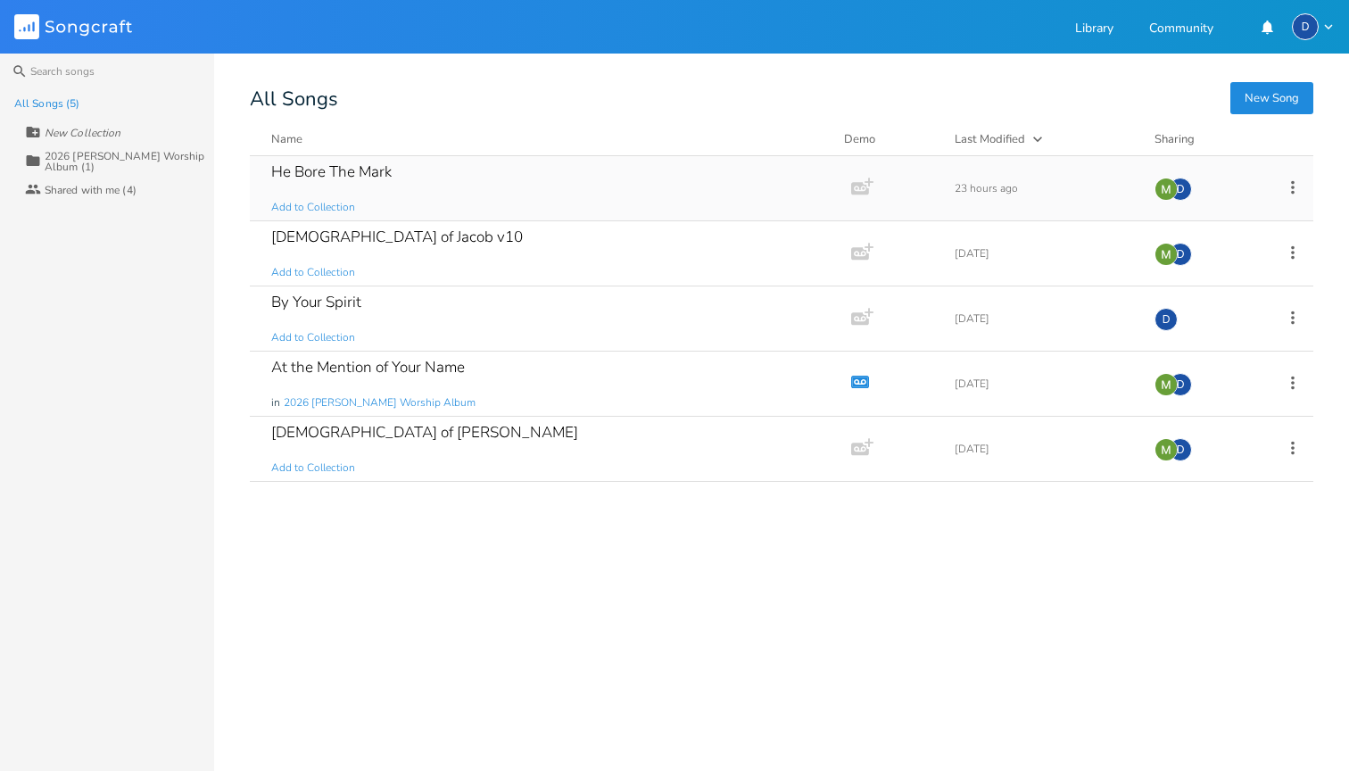 Image resolution: width=1349 pixels, height=771 pixels. I want to click on span: in, so click(276, 402).